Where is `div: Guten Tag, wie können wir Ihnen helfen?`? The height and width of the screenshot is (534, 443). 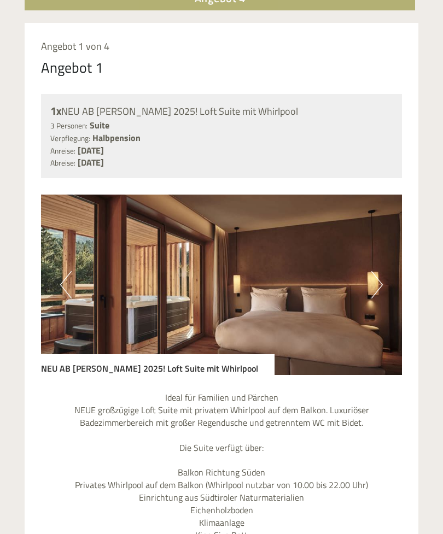 div: Guten Tag, wie können wir Ihnen helfen? is located at coordinates (91, 46).